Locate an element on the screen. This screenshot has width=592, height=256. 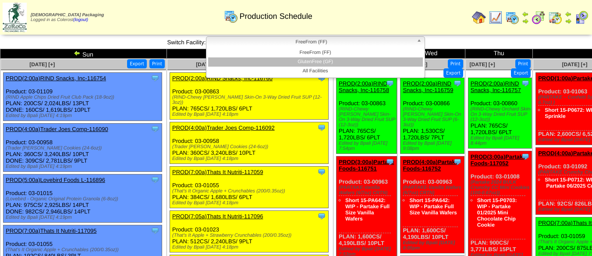
a: PROD(3:00a)Partake Foods-116751 is located at coordinates (366, 165).